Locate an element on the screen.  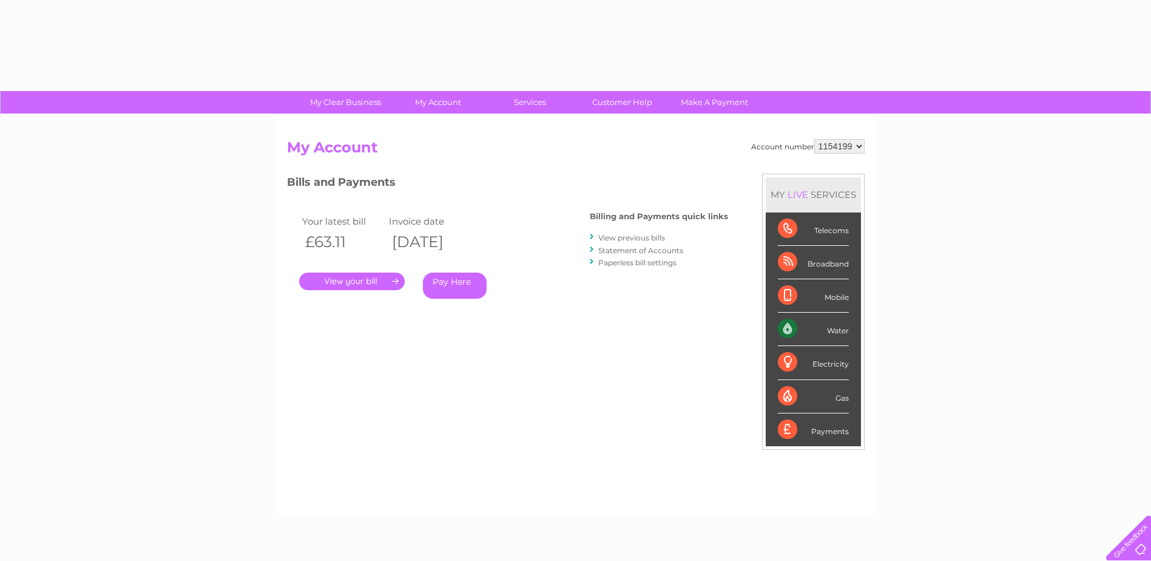
div: Account number is located at coordinates (807, 146).